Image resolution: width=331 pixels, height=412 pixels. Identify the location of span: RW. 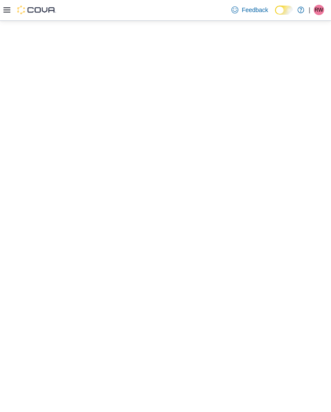
(319, 10).